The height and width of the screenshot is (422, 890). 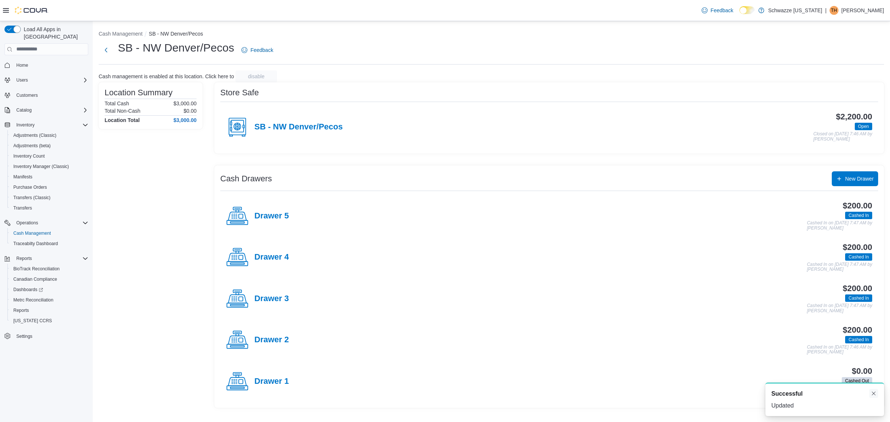 What do you see at coordinates (49, 269) in the screenshot?
I see `button: BioTrack Reconciliation` at bounding box center [49, 269].